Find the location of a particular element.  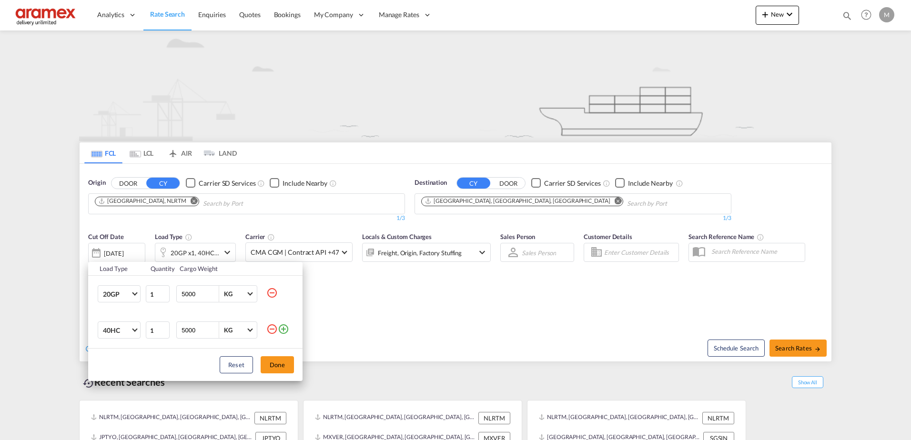

md-select: Choose: 20GP is located at coordinates (119, 294).